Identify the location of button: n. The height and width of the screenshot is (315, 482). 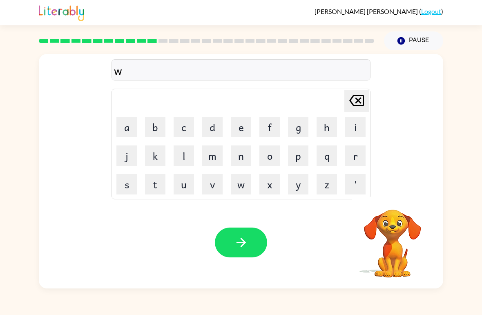
(241, 156).